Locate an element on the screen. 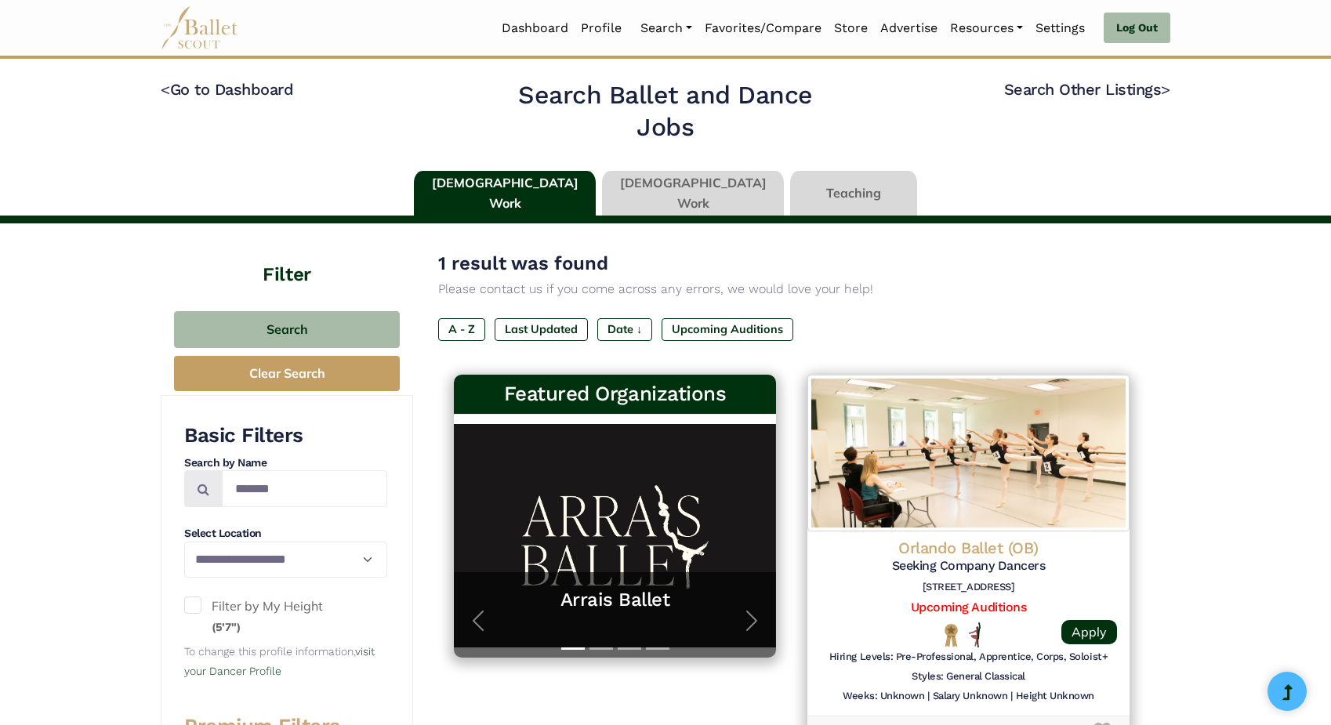 The width and height of the screenshot is (1331, 725). h4: Search by Name is located at coordinates (285, 463).